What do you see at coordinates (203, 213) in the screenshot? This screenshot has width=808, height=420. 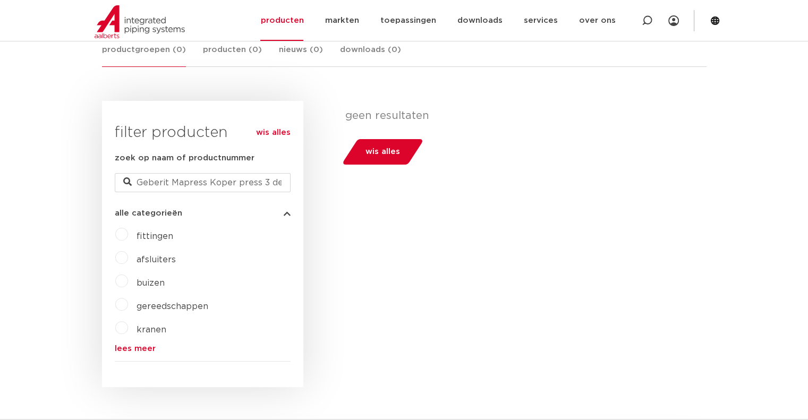 I see `button: alle categorieën` at bounding box center [203, 213].